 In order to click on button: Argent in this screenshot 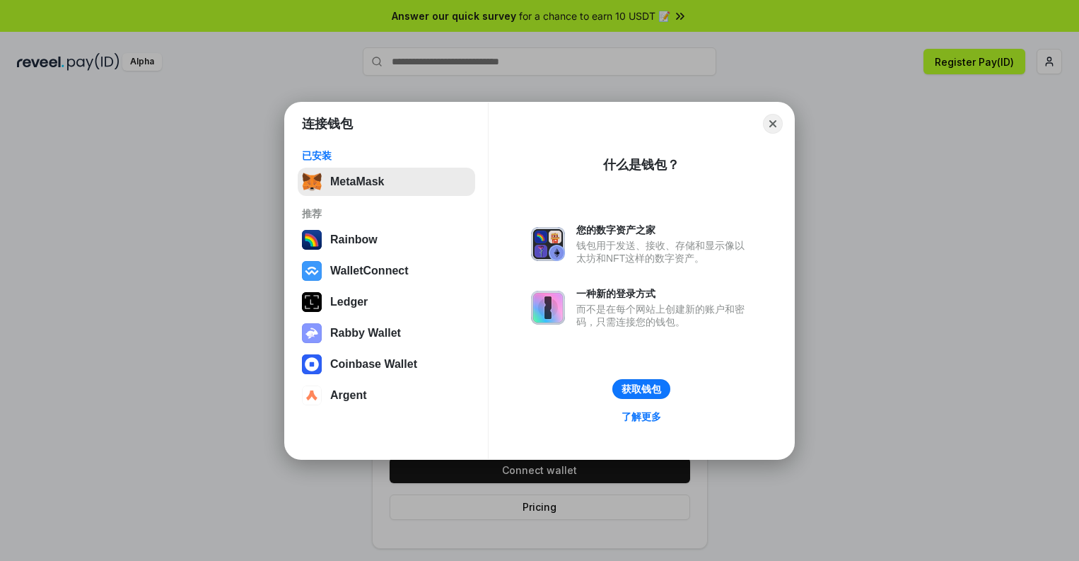, I will do `click(386, 395)`.